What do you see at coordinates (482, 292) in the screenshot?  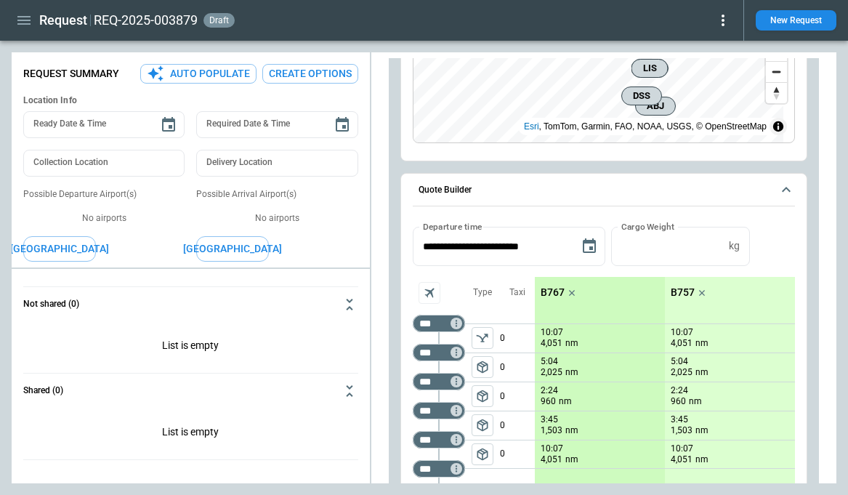 I see `p: Type` at bounding box center [482, 292].